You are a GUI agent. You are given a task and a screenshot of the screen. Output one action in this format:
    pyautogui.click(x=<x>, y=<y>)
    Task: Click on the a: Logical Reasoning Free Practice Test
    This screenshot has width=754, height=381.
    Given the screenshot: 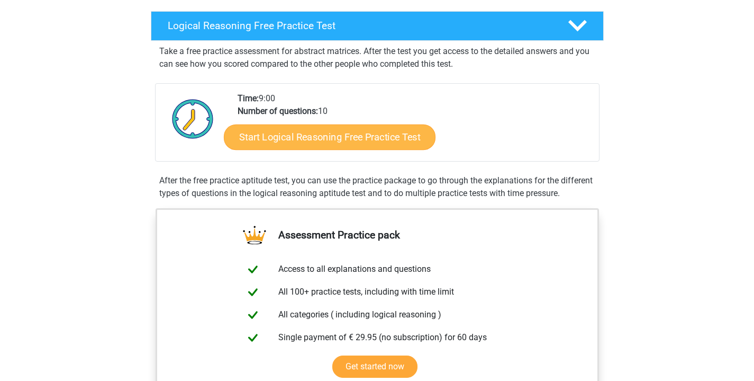 What is the action you would take?
    pyautogui.click(x=378, y=26)
    